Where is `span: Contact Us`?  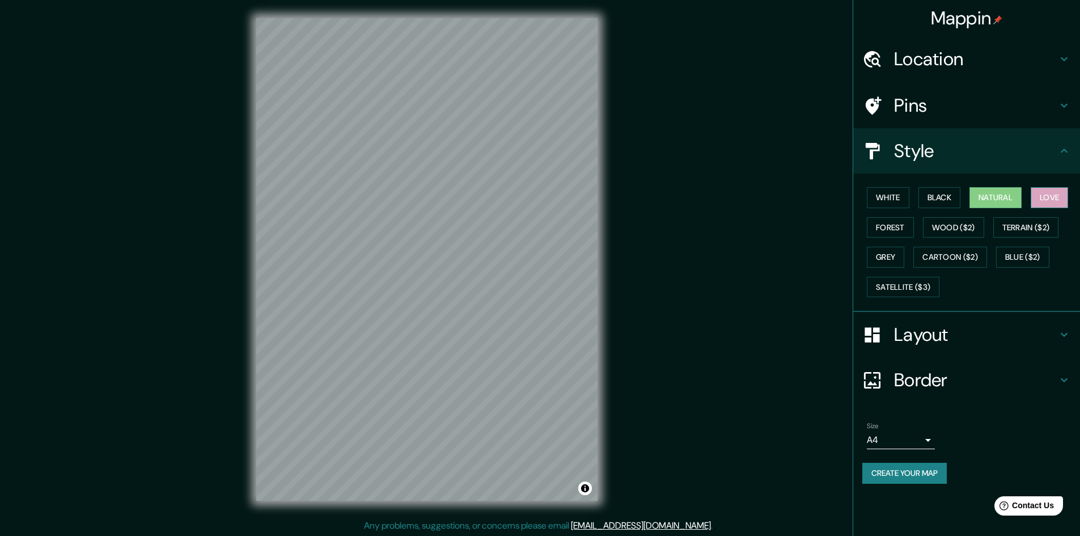
span: Contact Us is located at coordinates (54, 14).